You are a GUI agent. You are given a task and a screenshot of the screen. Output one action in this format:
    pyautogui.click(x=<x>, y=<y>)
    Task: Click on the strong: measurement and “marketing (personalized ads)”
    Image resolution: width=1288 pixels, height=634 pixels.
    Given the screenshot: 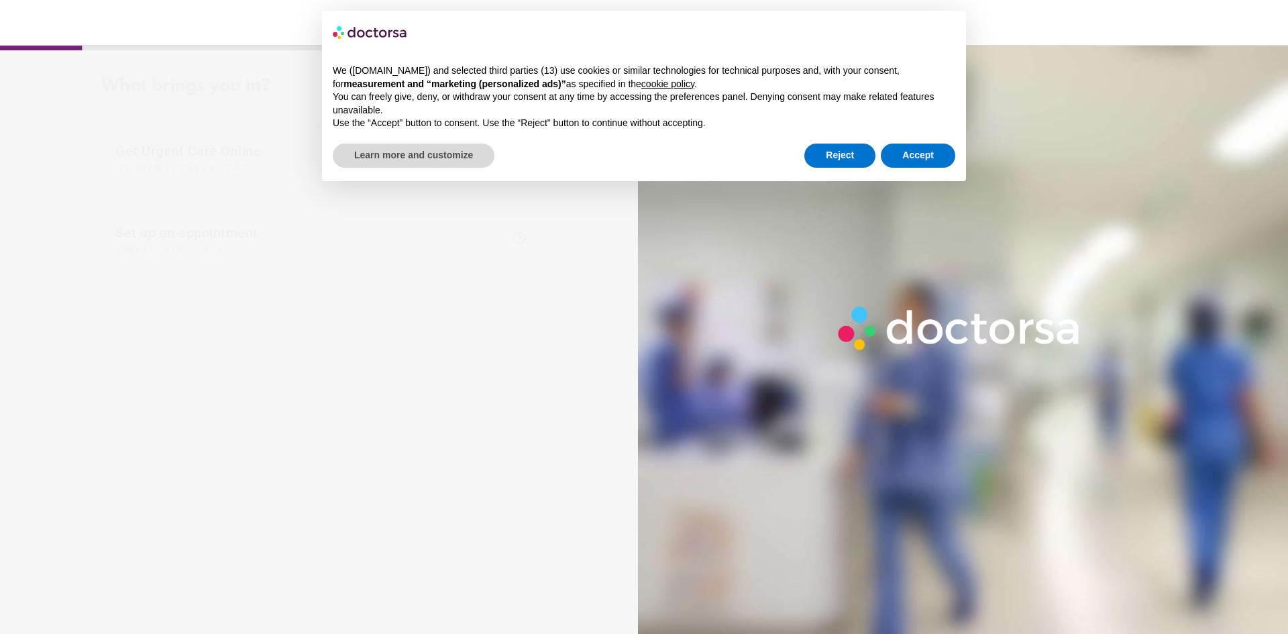 What is the action you would take?
    pyautogui.click(x=454, y=84)
    